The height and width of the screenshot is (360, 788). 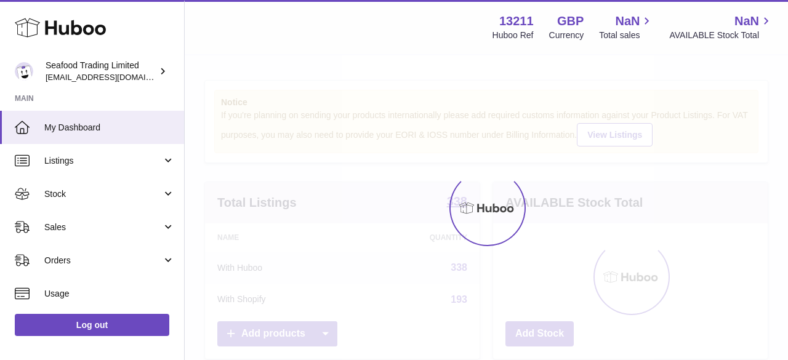 I want to click on div: Currency, so click(x=566, y=35).